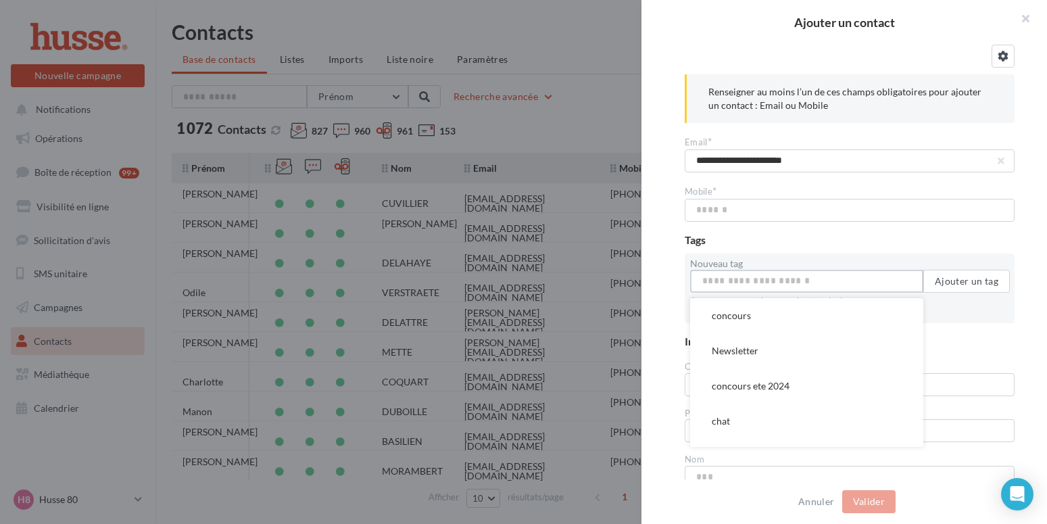  Describe the element at coordinates (849, 459) in the screenshot. I see `div: Nom` at that location.